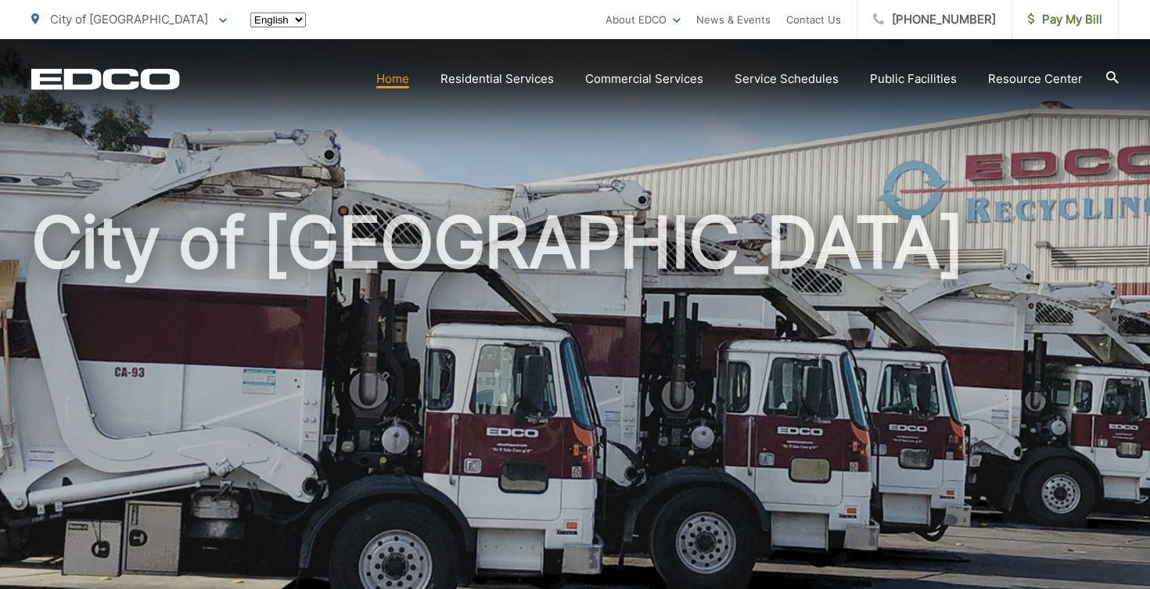  What do you see at coordinates (814, 20) in the screenshot?
I see `a: Contact Us` at bounding box center [814, 20].